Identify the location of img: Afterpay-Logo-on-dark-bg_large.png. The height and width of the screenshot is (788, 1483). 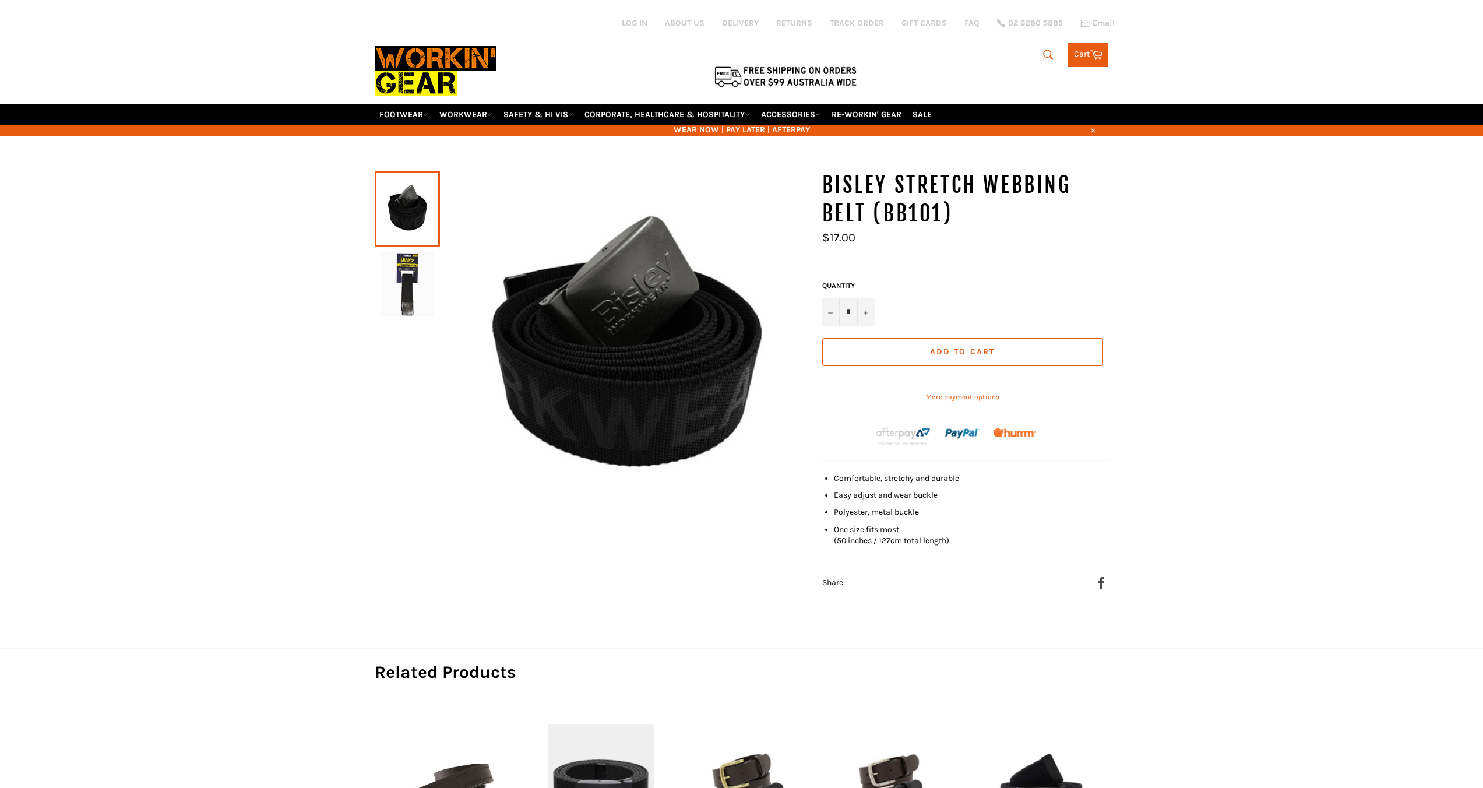
(903, 436).